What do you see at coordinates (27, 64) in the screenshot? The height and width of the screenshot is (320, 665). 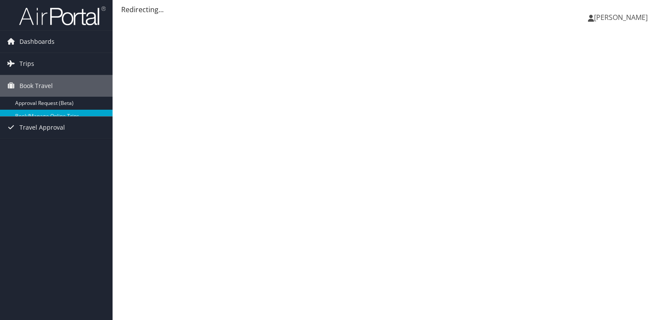 I see `span: Trips` at bounding box center [27, 64].